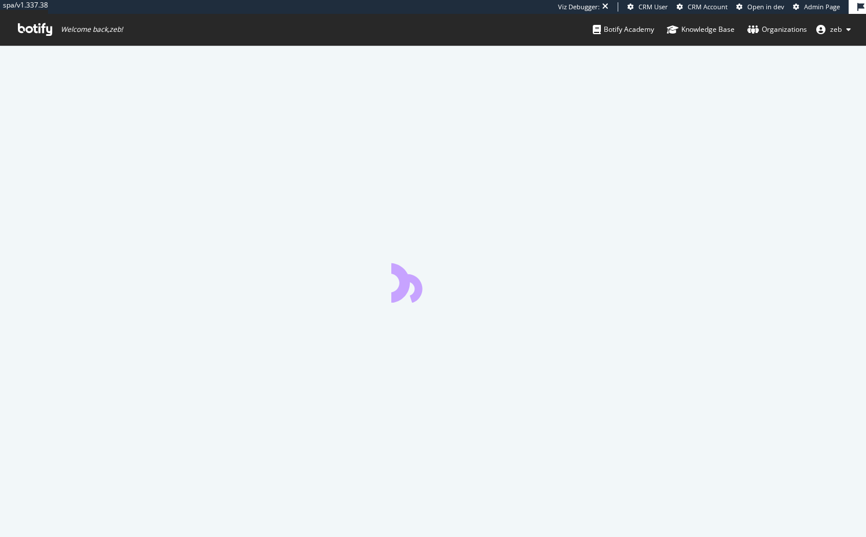  Describe the element at coordinates (700, 30) in the screenshot. I see `div: Knowledge Base` at that location.